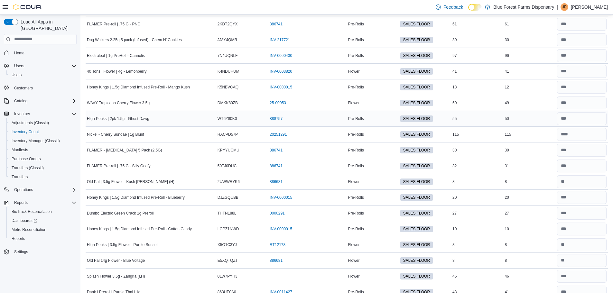  I want to click on a: Inventory Manager (Classic), so click(36, 141).